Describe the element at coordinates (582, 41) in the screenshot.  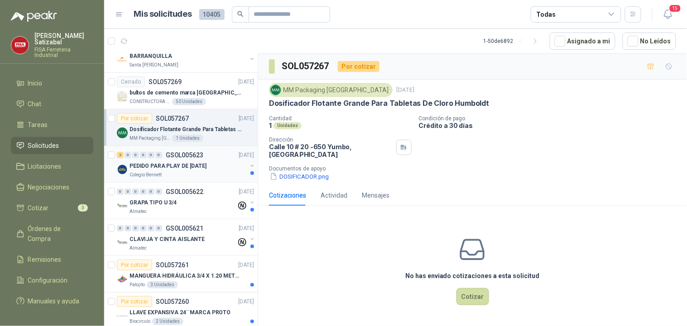
I see `button: Asignado a mi` at that location.